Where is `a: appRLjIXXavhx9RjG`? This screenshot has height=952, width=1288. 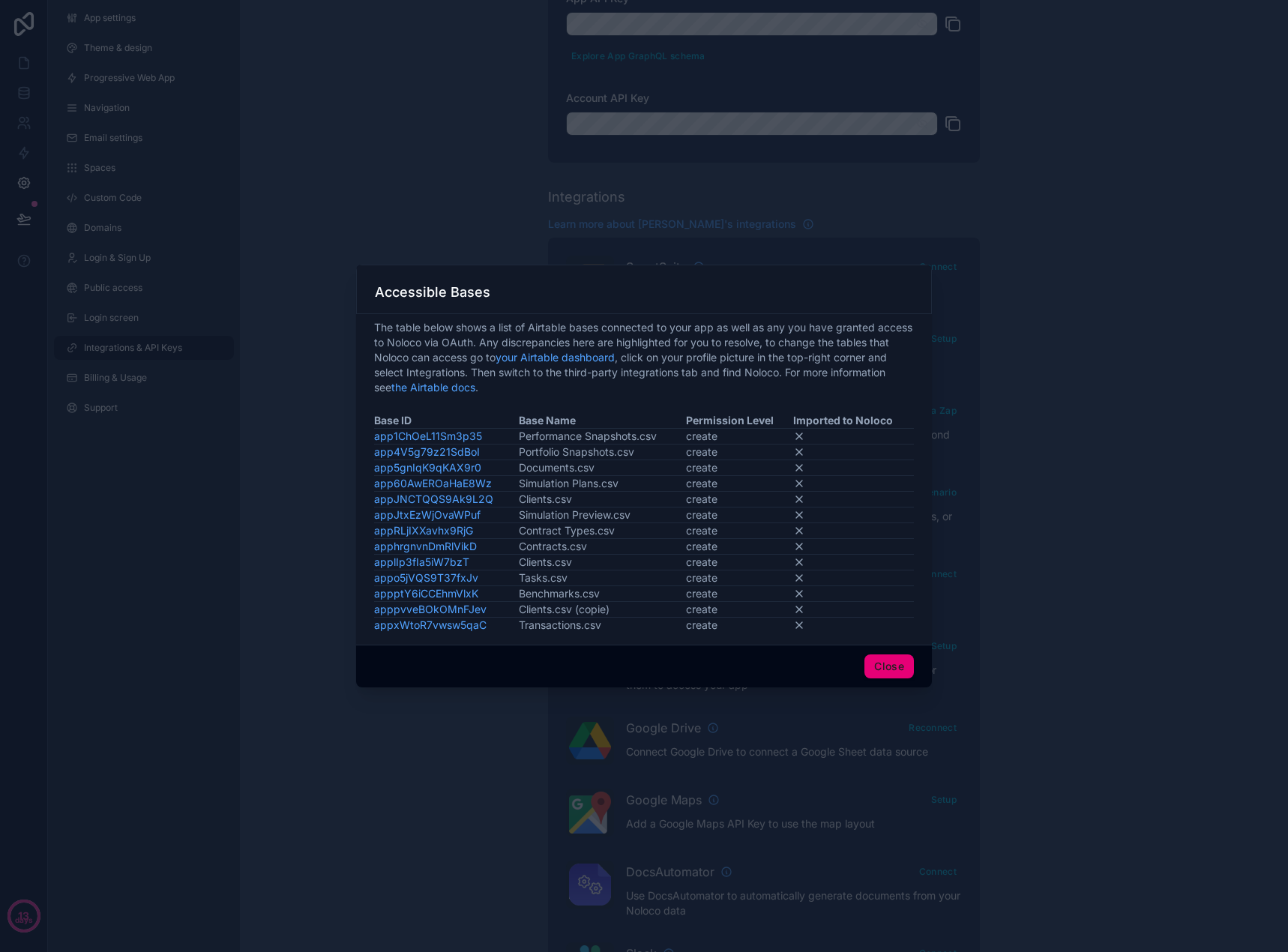
a: appRLjIXXavhx9RjG is located at coordinates (423, 530).